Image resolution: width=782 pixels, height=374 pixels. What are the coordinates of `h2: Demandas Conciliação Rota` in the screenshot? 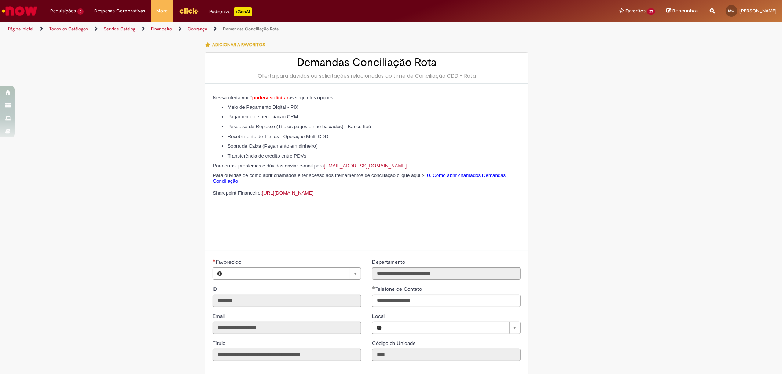 It's located at (366, 62).